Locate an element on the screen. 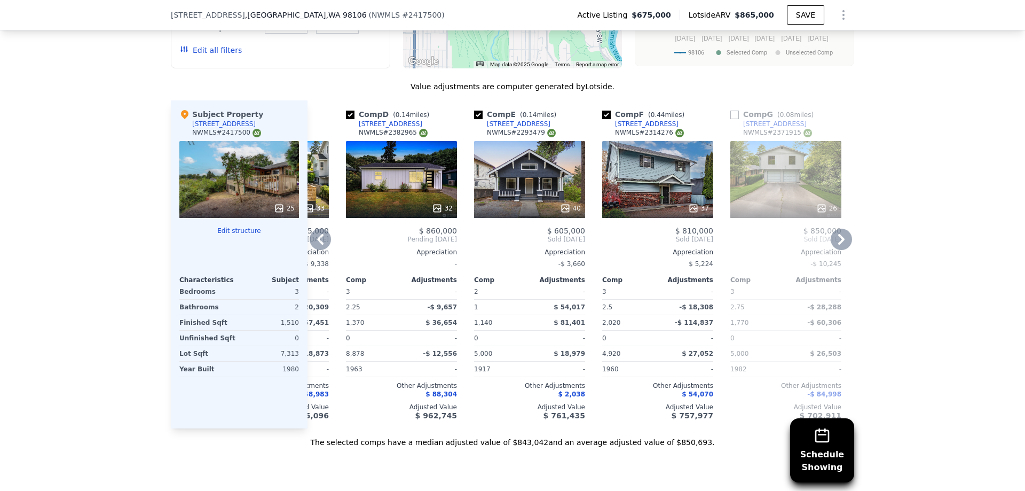 The height and width of the screenshot is (491, 1025). div: 37 is located at coordinates (698, 208).